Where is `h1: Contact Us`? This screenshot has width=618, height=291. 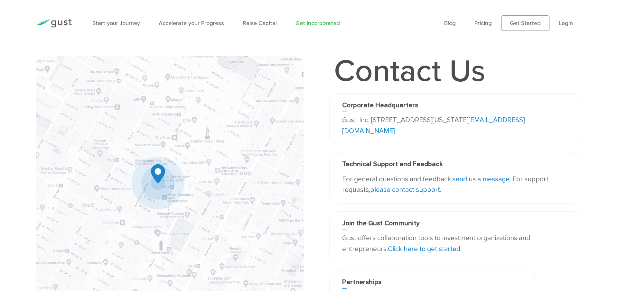 h1: Contact Us is located at coordinates (410, 71).